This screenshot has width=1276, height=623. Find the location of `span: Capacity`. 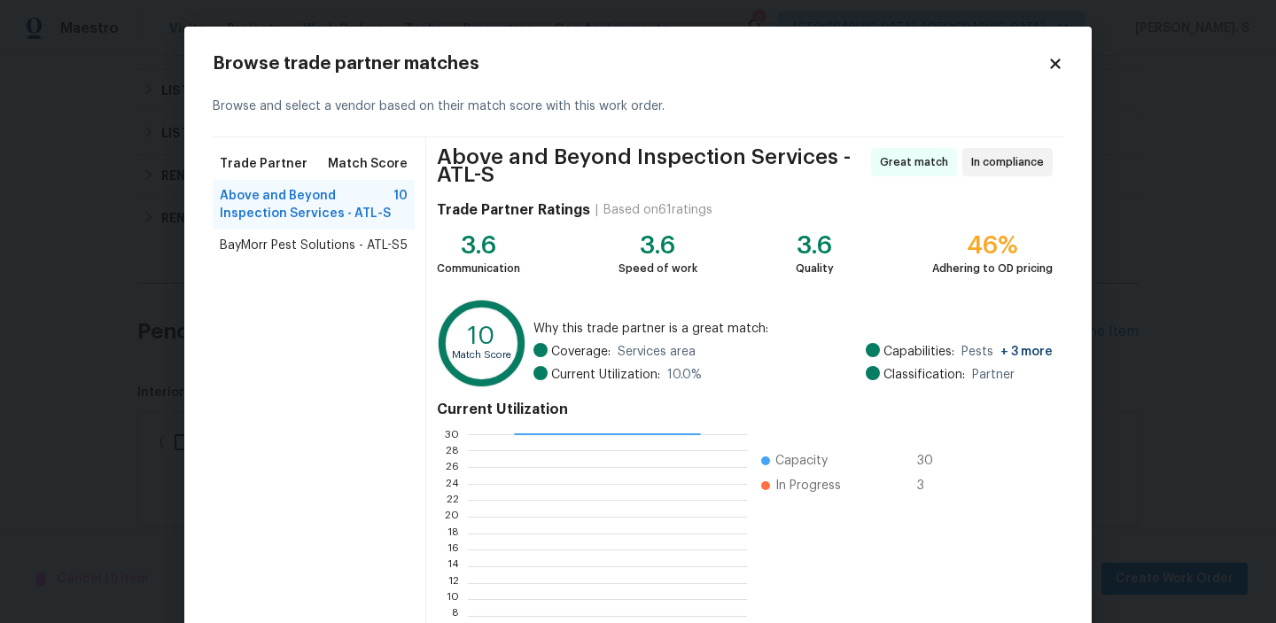

span: Capacity is located at coordinates (801, 461).